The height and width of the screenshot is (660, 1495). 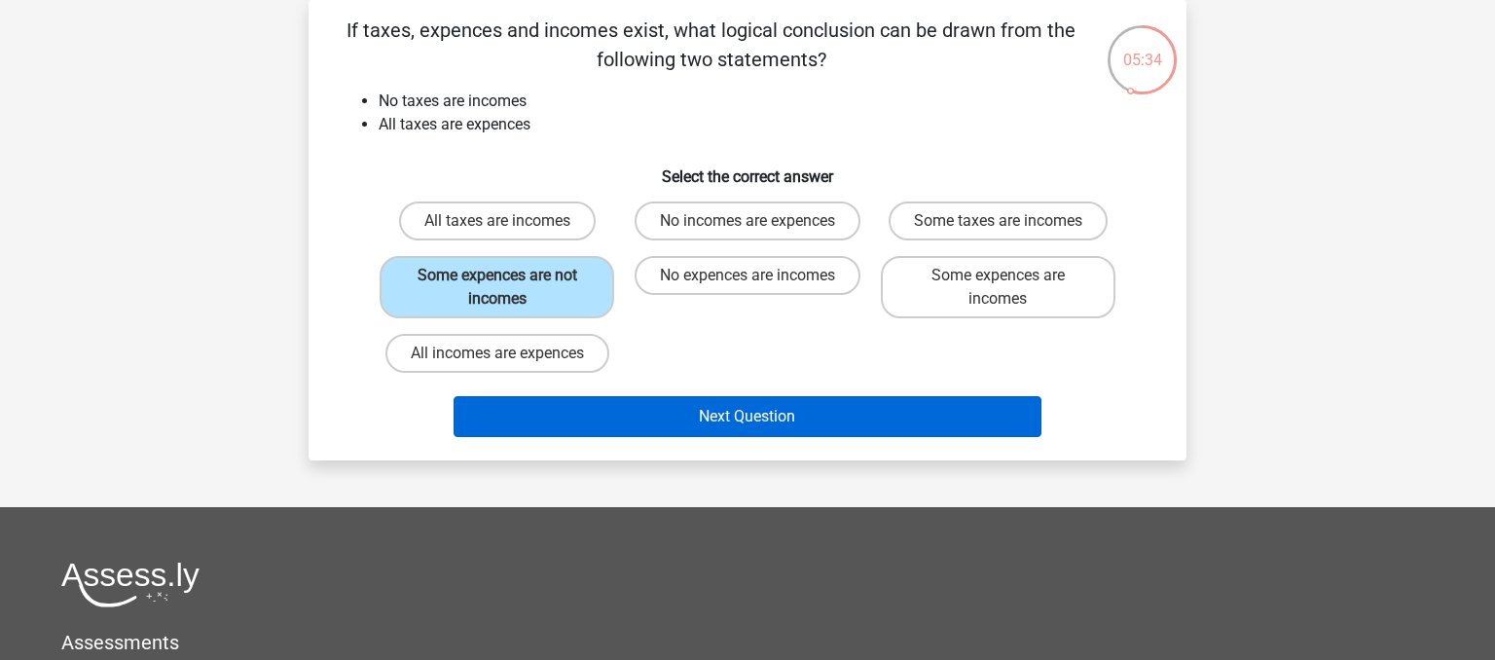 I want to click on div: 05:34, so click(x=1142, y=48).